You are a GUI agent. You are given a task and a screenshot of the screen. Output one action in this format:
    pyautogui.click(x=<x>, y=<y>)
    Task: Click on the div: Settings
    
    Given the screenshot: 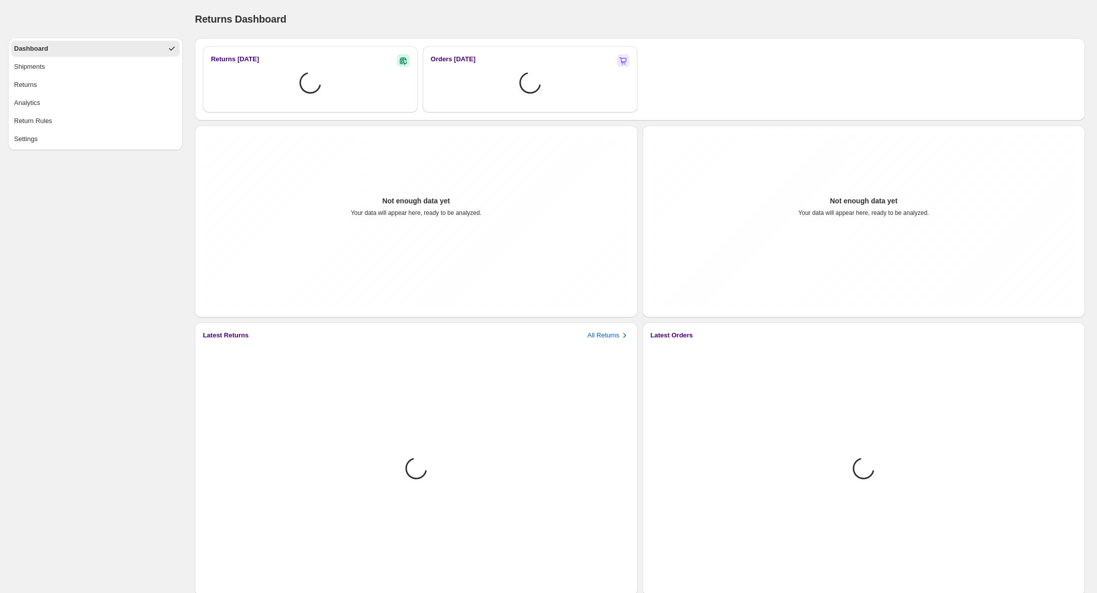 What is the action you would take?
    pyautogui.click(x=26, y=139)
    